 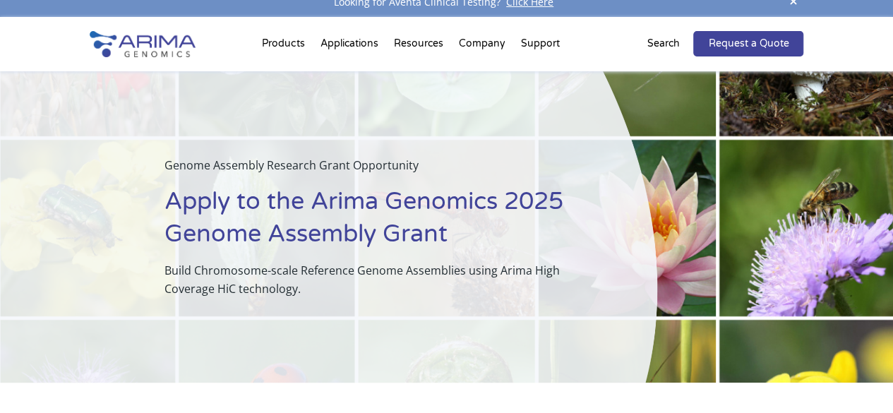 I want to click on h1: Apply to the Arima Genomics 2025 Genome Assembly Grant, so click(x=375, y=223).